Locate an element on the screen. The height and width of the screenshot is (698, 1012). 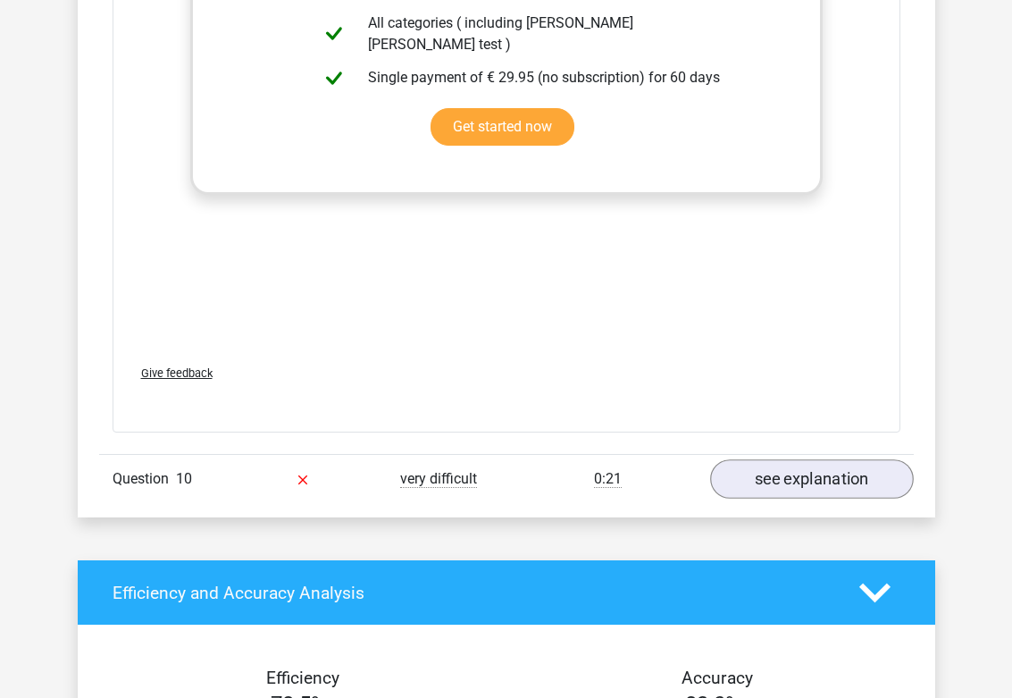
h4: Efficiency and Accuracy Analysis is located at coordinates (472, 592).